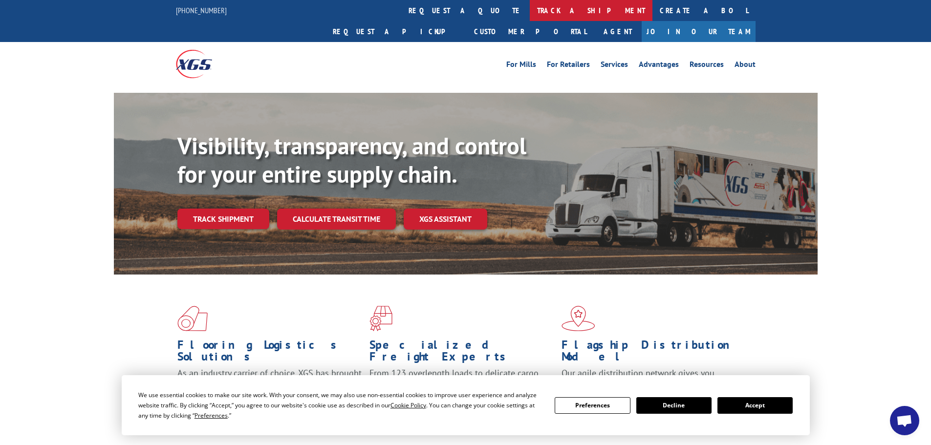 The width and height of the screenshot is (931, 445). What do you see at coordinates (521, 66) in the screenshot?
I see `a: For Mills` at bounding box center [521, 66].